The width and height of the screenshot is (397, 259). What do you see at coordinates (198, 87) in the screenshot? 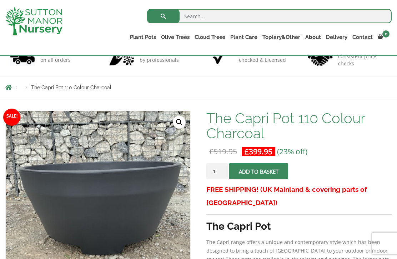
I see `nav: Breadcrumbs` at bounding box center [198, 87].